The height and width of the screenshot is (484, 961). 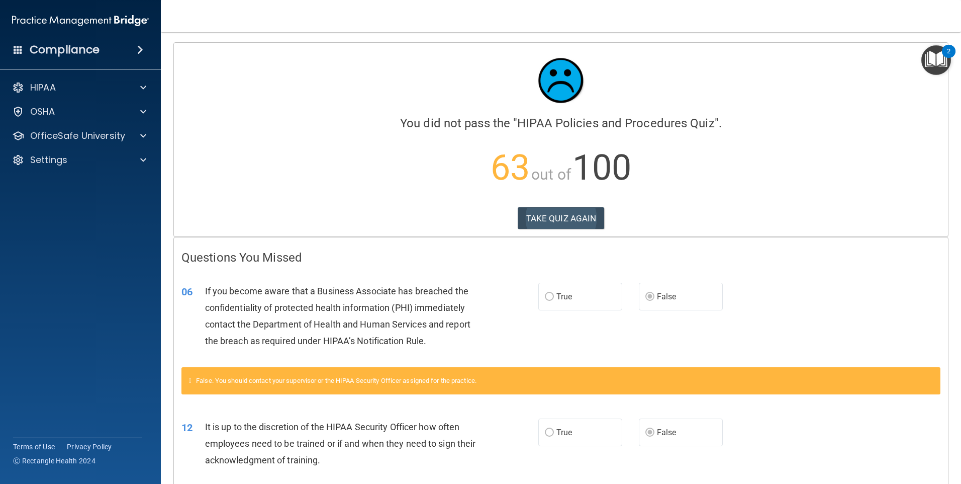 I want to click on h4: You did not pass the " "., so click(x=561, y=123).